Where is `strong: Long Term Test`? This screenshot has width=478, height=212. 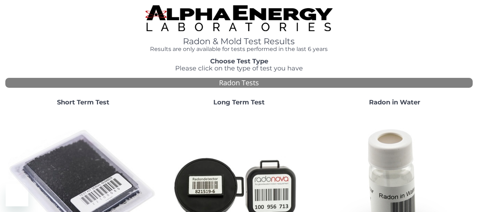 strong: Long Term Test is located at coordinates (239, 102).